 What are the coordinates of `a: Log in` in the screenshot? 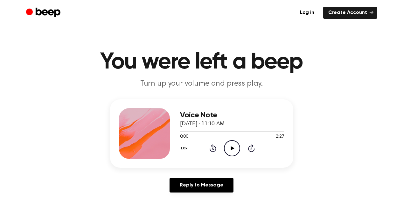 It's located at (307, 13).